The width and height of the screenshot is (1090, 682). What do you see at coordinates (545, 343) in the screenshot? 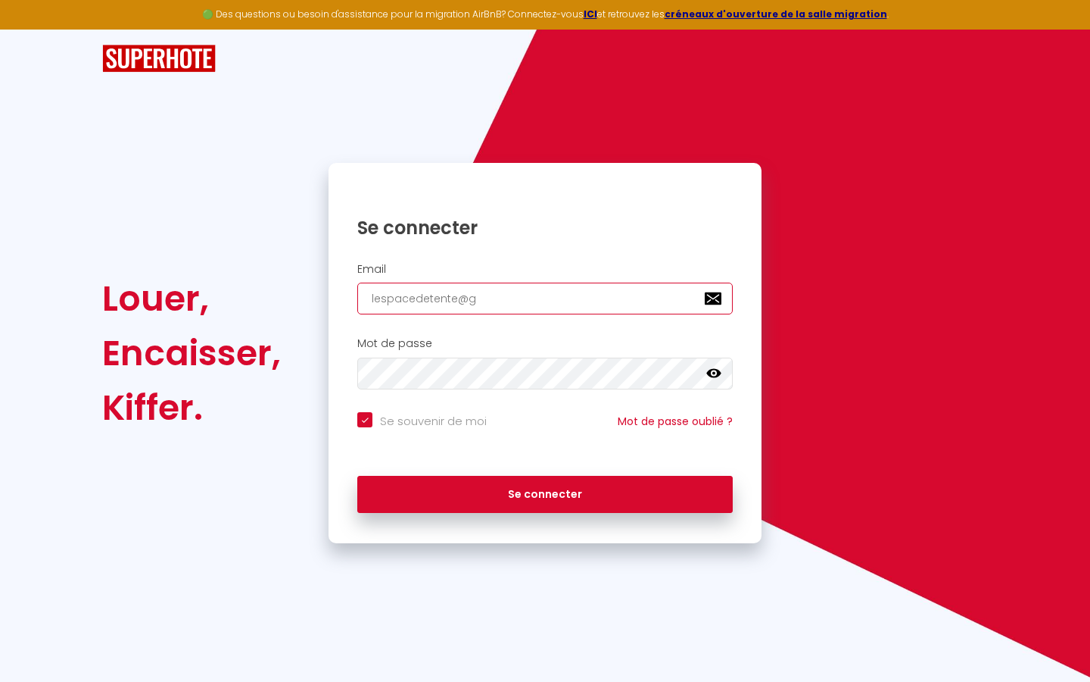
I see `h2: Mot de passe` at bounding box center [545, 343].